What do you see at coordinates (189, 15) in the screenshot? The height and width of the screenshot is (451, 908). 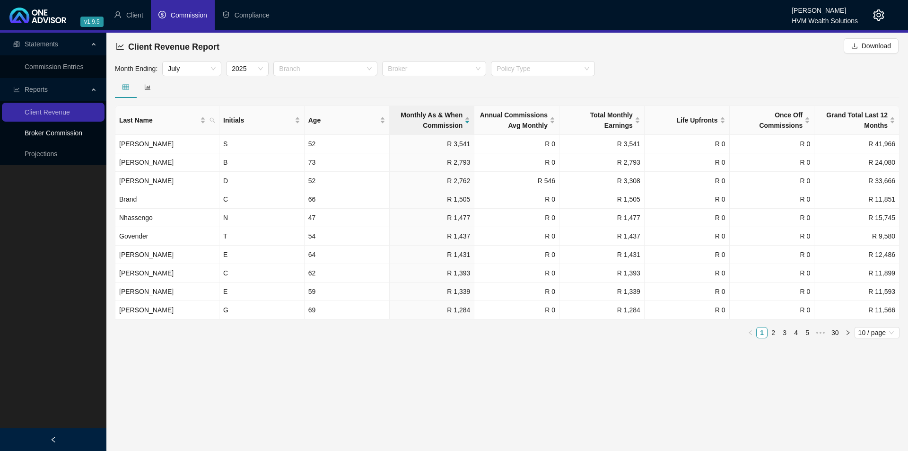 I see `span: Commission` at bounding box center [189, 15].